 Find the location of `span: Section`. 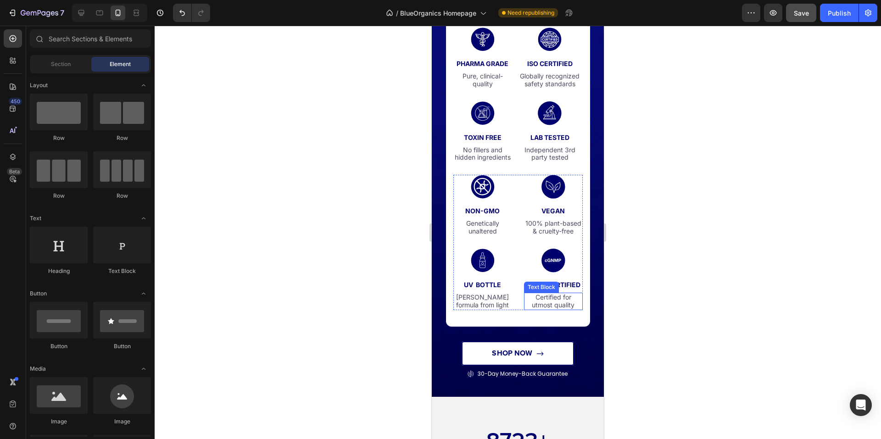

span: Section is located at coordinates (61, 64).